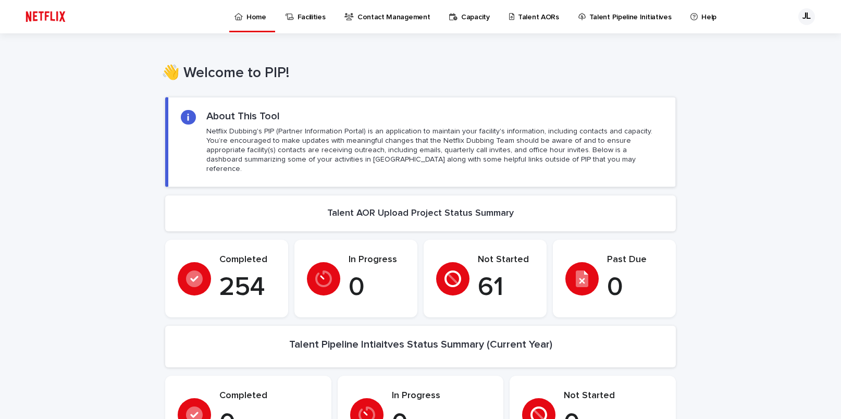 This screenshot has height=419, width=841. What do you see at coordinates (243, 116) in the screenshot?
I see `h2: About This Tool` at bounding box center [243, 116].